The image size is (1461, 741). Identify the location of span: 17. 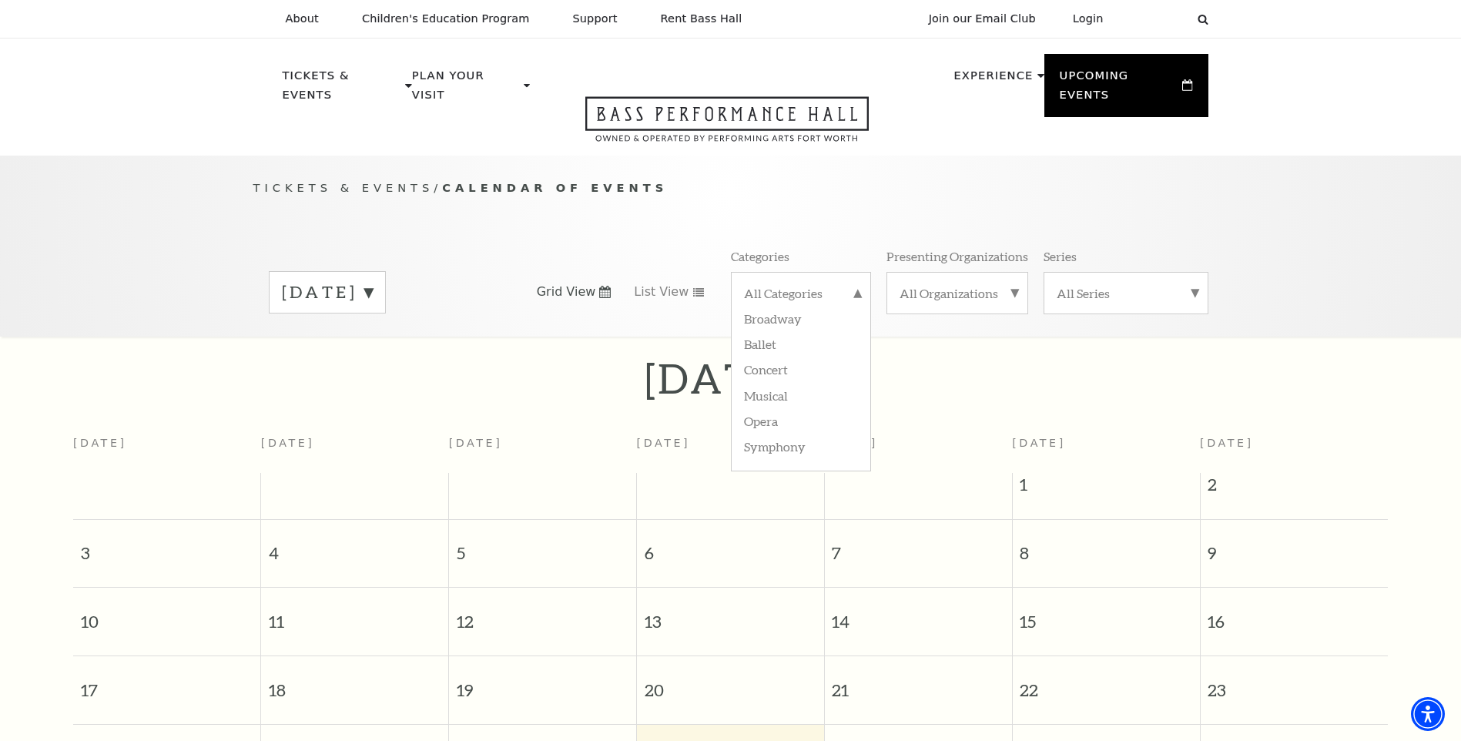
(166, 682).